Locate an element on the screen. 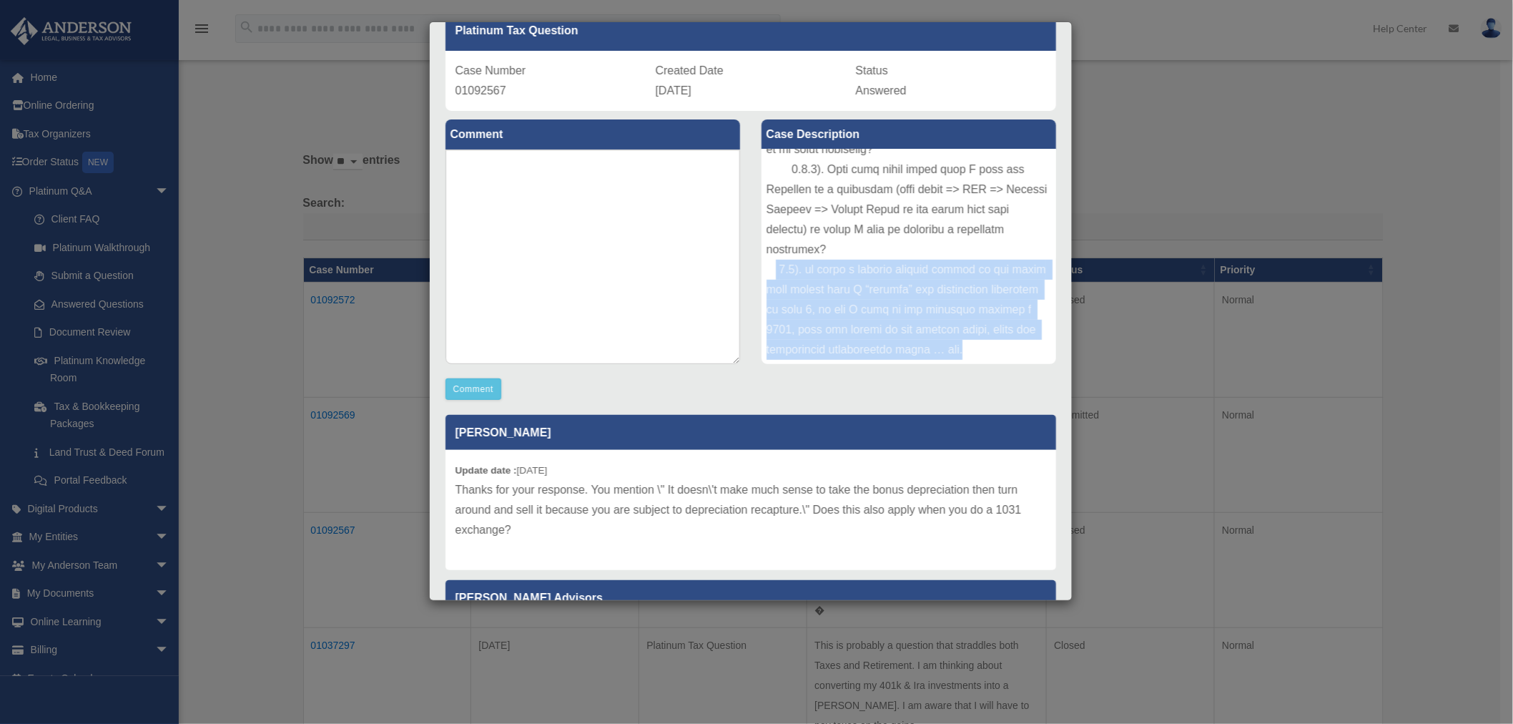 Image resolution: width=1513 pixels, height=724 pixels. span: Created Date is located at coordinates (689, 70).